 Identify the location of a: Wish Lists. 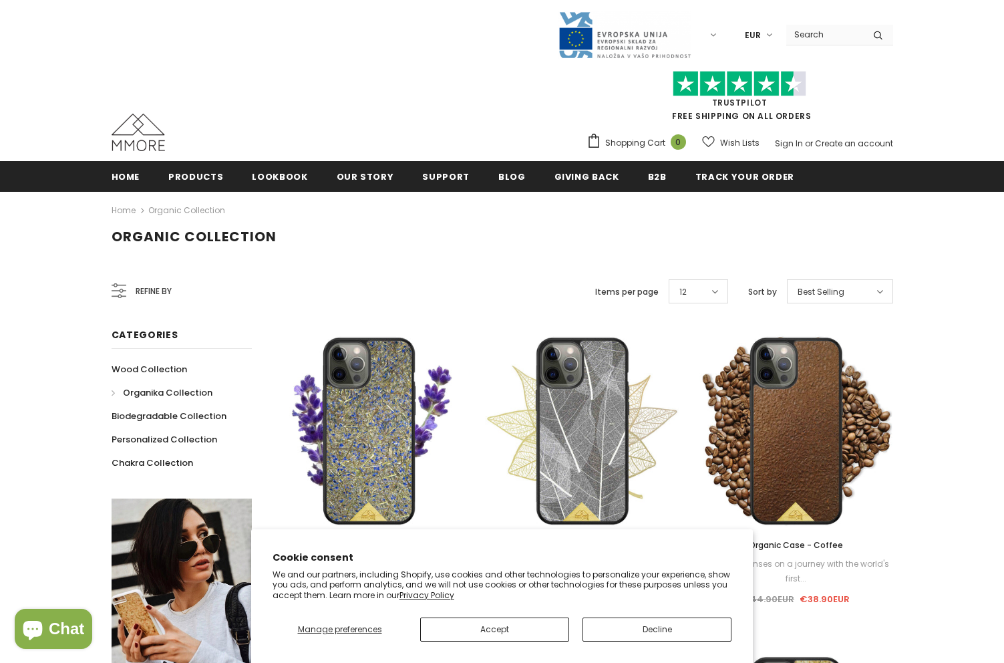
(731, 142).